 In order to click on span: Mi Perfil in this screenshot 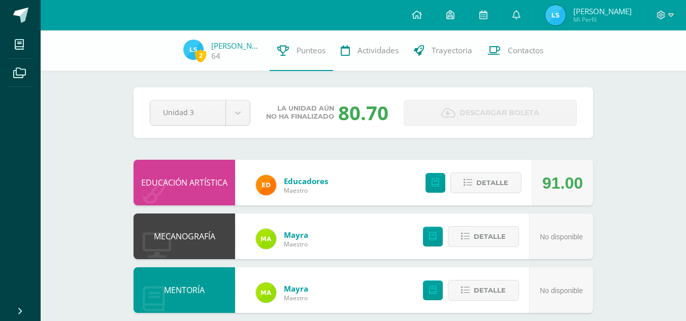, I will do `click(602, 19)`.